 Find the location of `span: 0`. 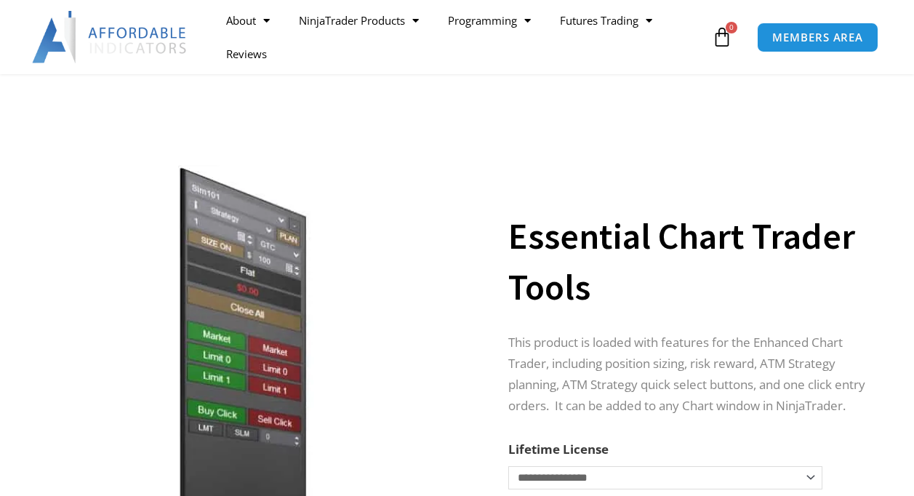

span: 0 is located at coordinates (732, 28).